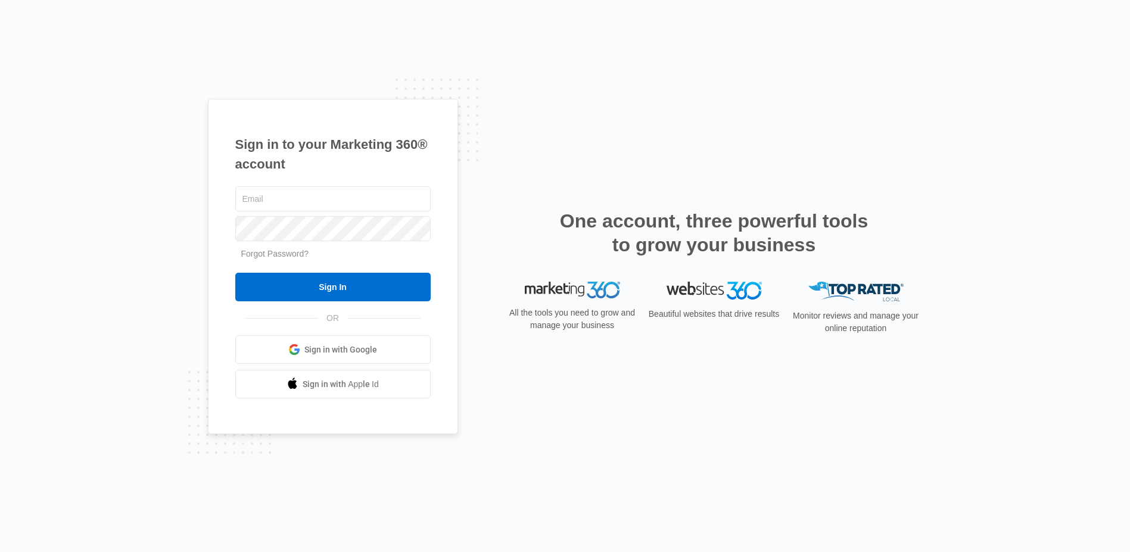  What do you see at coordinates (856, 322) in the screenshot?
I see `p: Monitor reviews and manage your online reputation` at bounding box center [856, 322].